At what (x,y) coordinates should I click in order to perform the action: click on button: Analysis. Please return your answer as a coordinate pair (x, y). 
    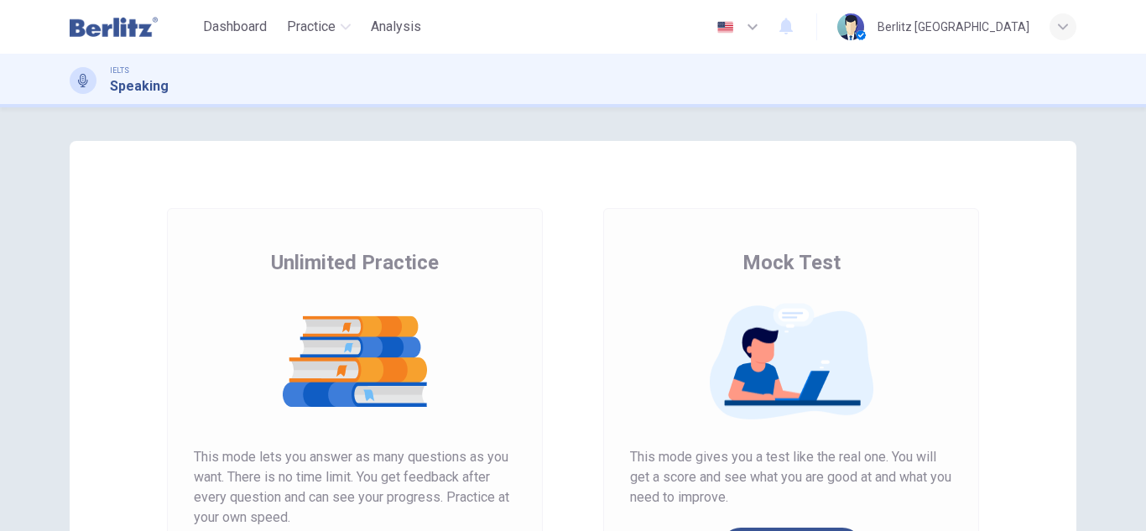
    Looking at the image, I should click on (396, 27).